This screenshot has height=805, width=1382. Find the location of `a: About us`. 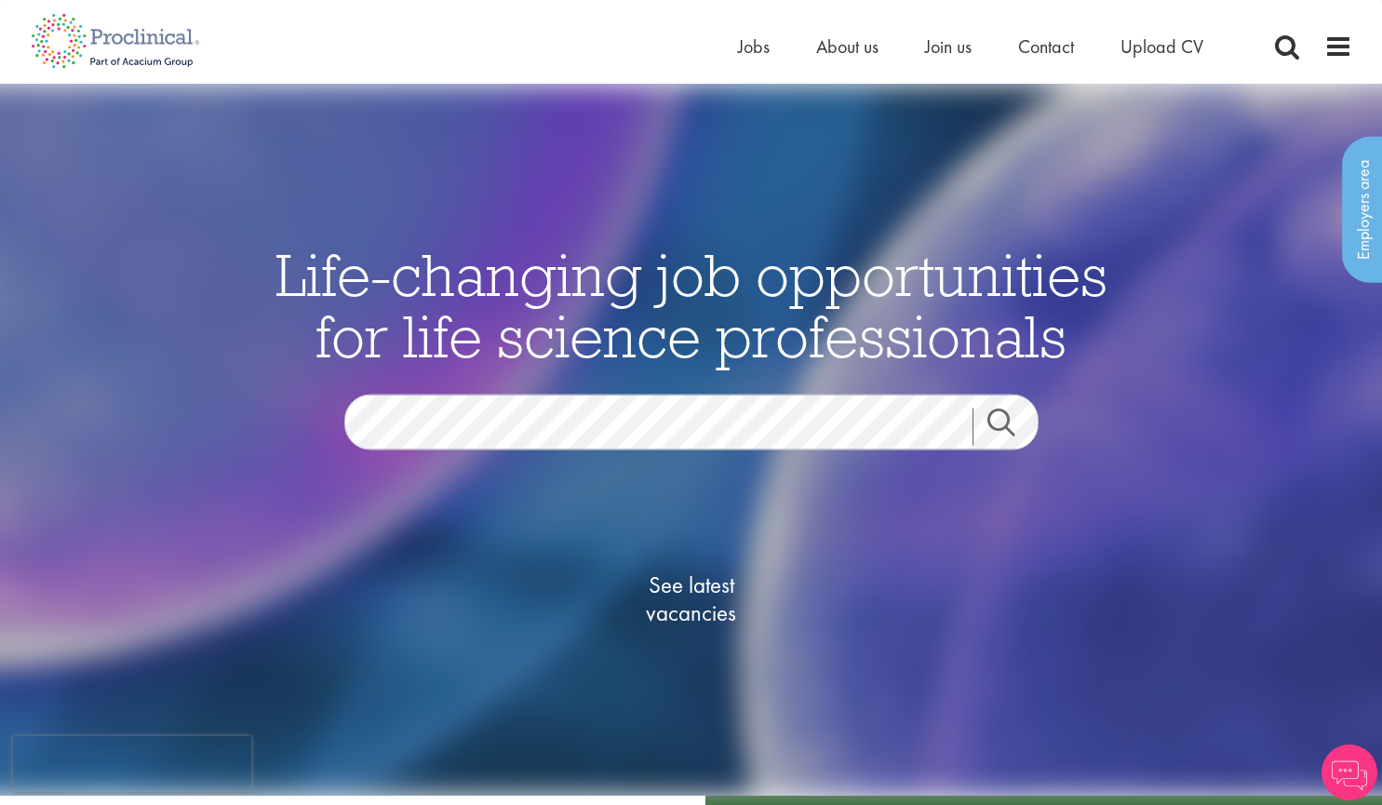

a: About us is located at coordinates (847, 47).